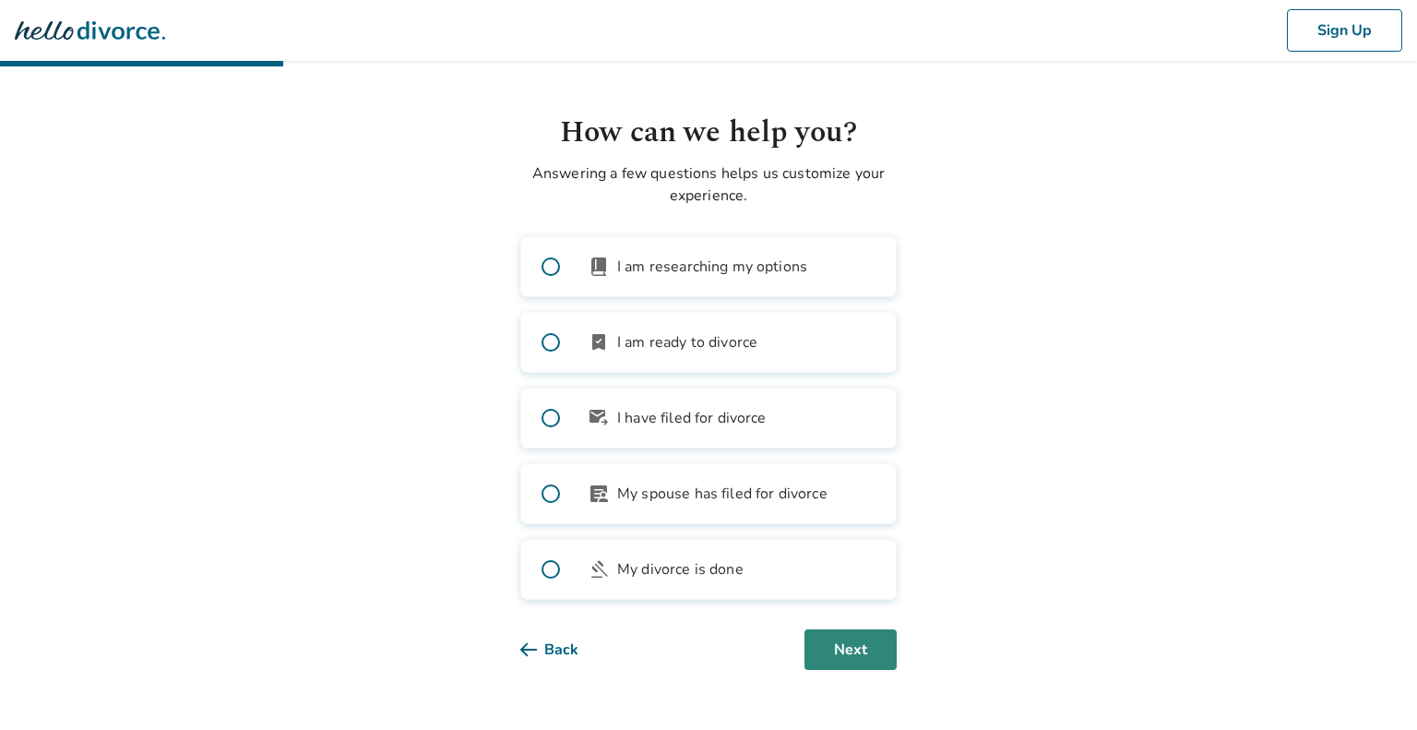 The height and width of the screenshot is (730, 1417). I want to click on span: bookmark_check, so click(599, 342).